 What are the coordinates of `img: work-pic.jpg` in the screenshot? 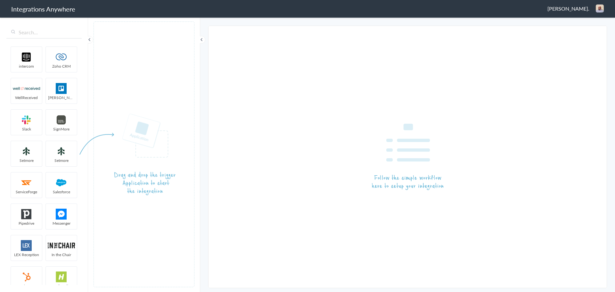 It's located at (599, 8).